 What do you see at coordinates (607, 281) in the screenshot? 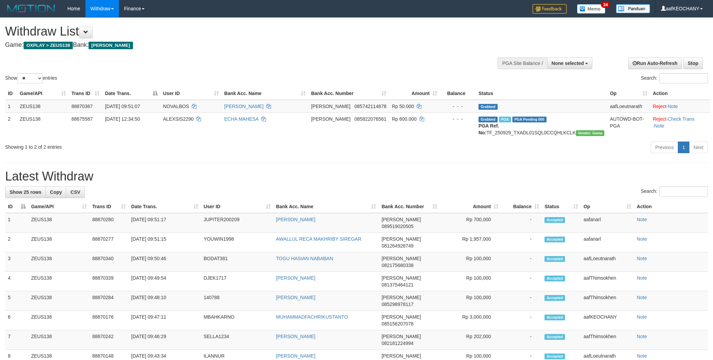
I see `td: aafThimsokhen` at bounding box center [607, 281].